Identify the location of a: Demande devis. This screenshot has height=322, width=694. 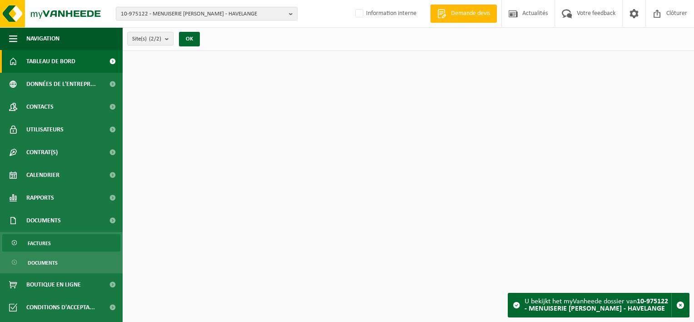
(464, 14).